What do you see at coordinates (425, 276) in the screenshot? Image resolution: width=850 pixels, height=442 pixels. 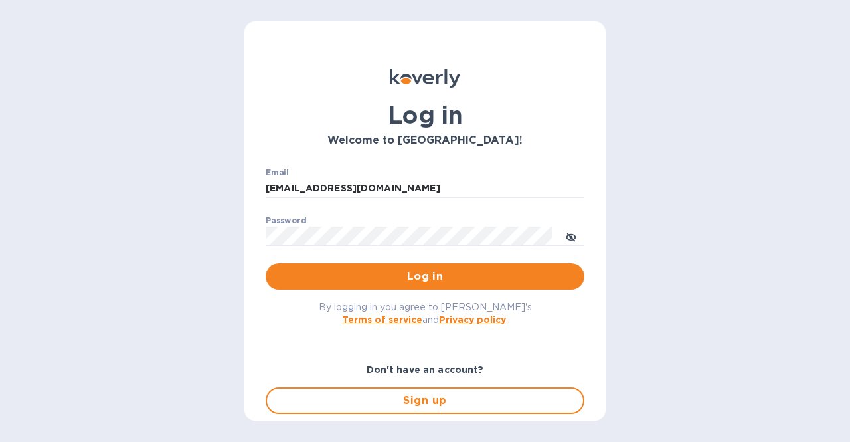 I see `button: Log in` at bounding box center [425, 276].